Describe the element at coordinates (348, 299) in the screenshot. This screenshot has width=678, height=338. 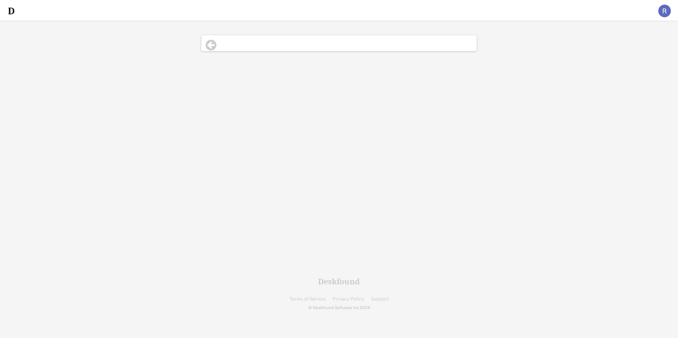
I see `a: Privacy Policy` at that location.